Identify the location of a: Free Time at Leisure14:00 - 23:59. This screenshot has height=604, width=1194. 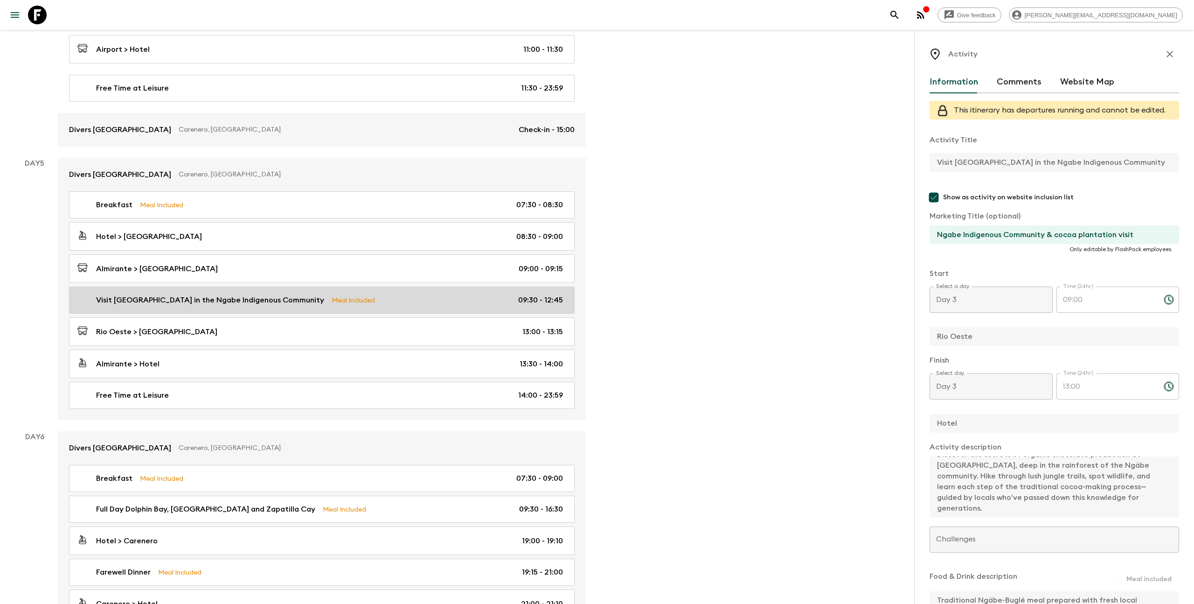
(322, 395).